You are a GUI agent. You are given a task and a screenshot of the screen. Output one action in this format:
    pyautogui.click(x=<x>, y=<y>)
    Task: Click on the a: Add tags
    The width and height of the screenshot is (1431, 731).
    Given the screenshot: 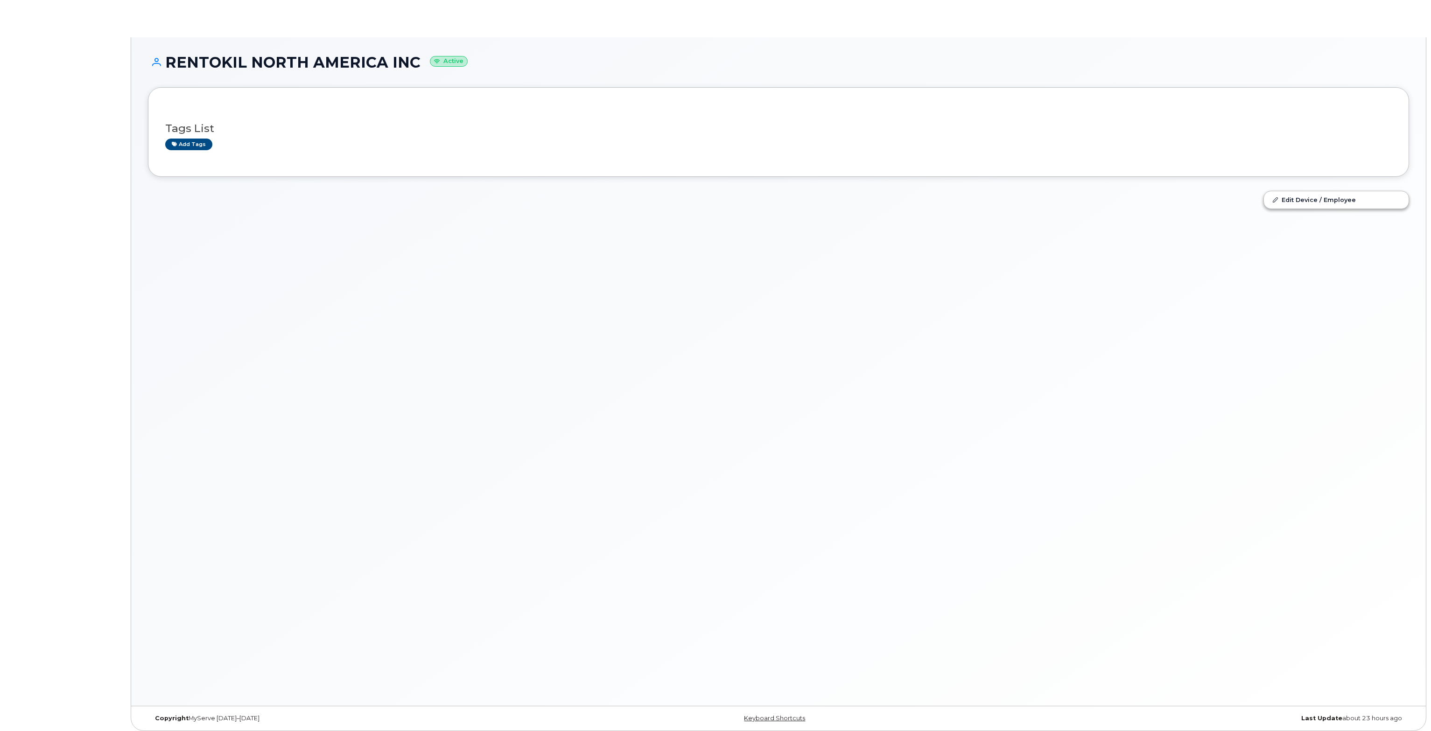 What is the action you would take?
    pyautogui.click(x=189, y=144)
    